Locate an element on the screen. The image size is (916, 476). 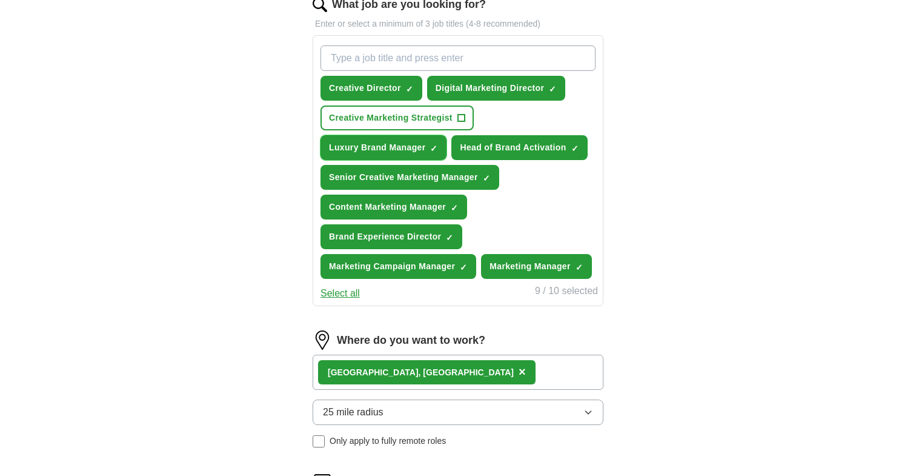
div: 9 / 10 selected is located at coordinates (567, 292).